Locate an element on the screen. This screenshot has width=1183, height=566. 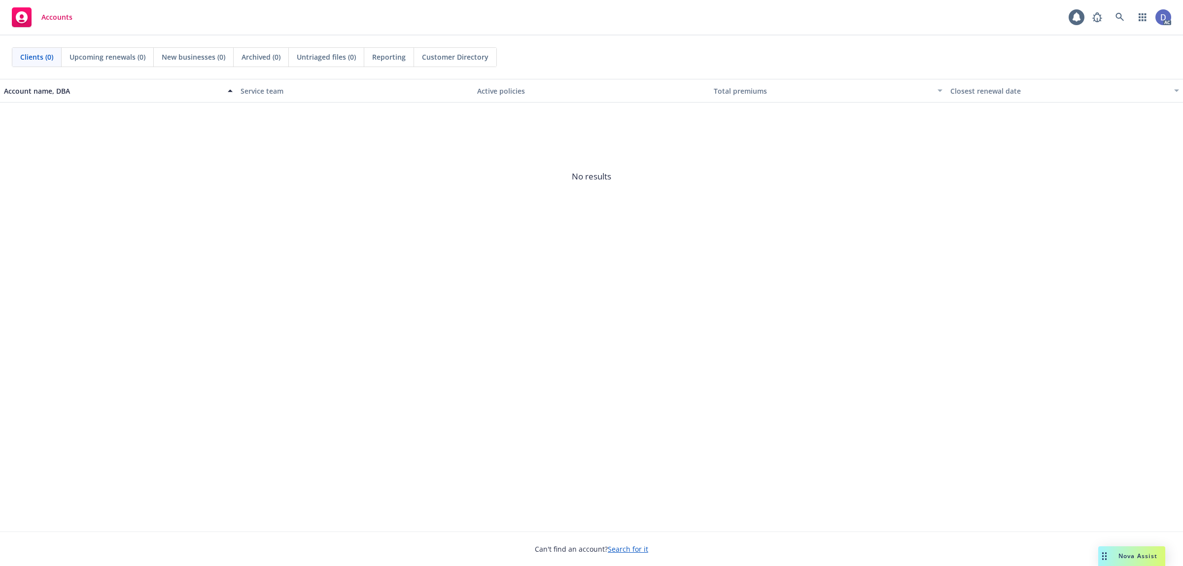
a: Search for it is located at coordinates (628, 548).